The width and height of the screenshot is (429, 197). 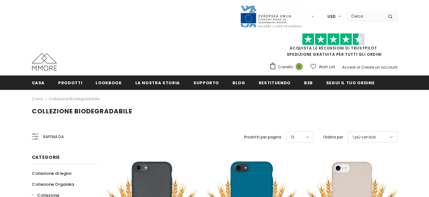 I want to click on img: Fidati di Pilot Stars, so click(x=334, y=39).